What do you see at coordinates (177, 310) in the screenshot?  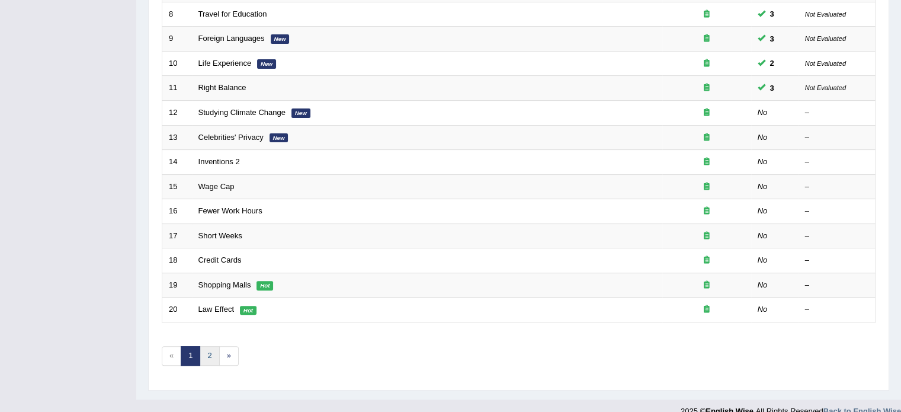 I see `td: 20` at bounding box center [177, 310].